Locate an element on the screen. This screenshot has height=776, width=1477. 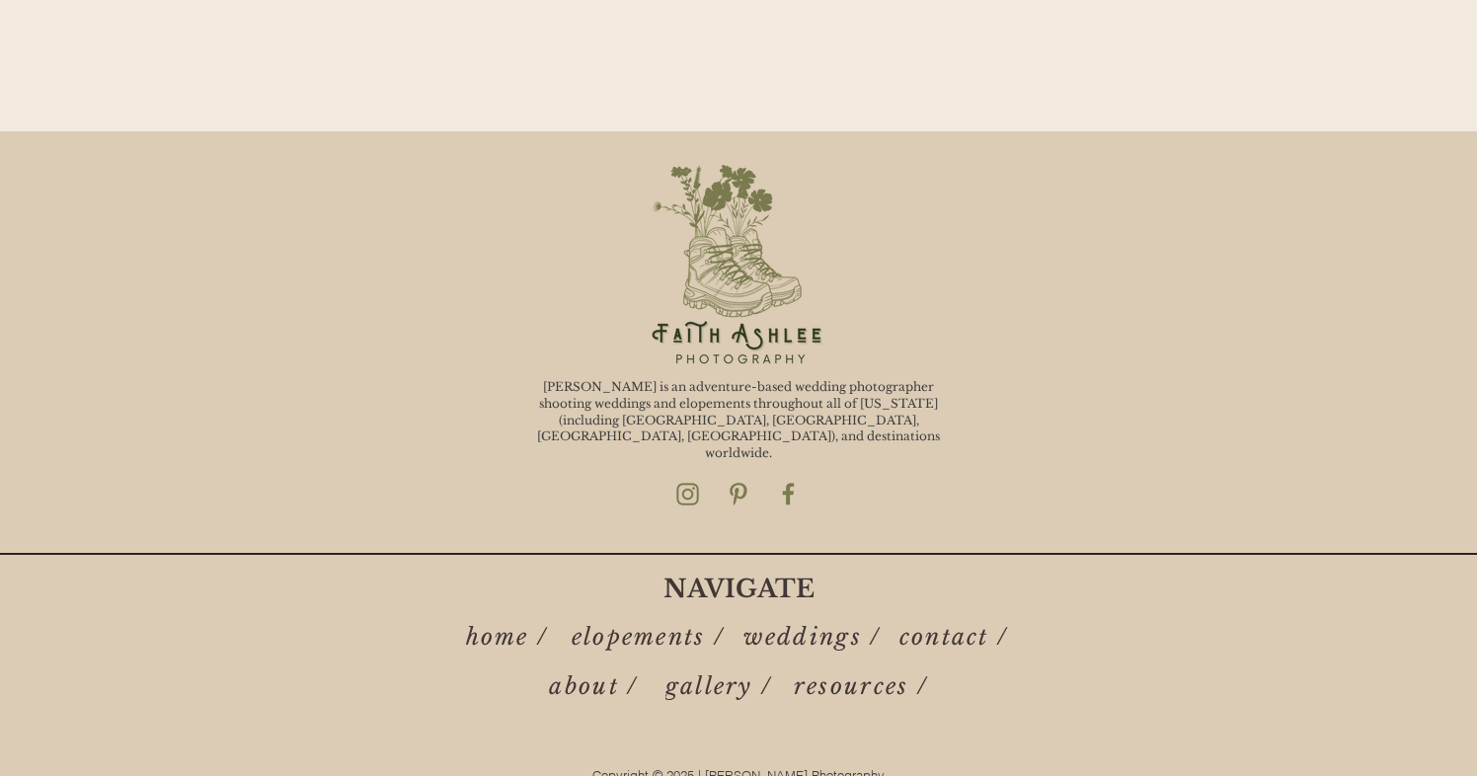
img: Faith's Logo Black (11).png is located at coordinates (735, 265).